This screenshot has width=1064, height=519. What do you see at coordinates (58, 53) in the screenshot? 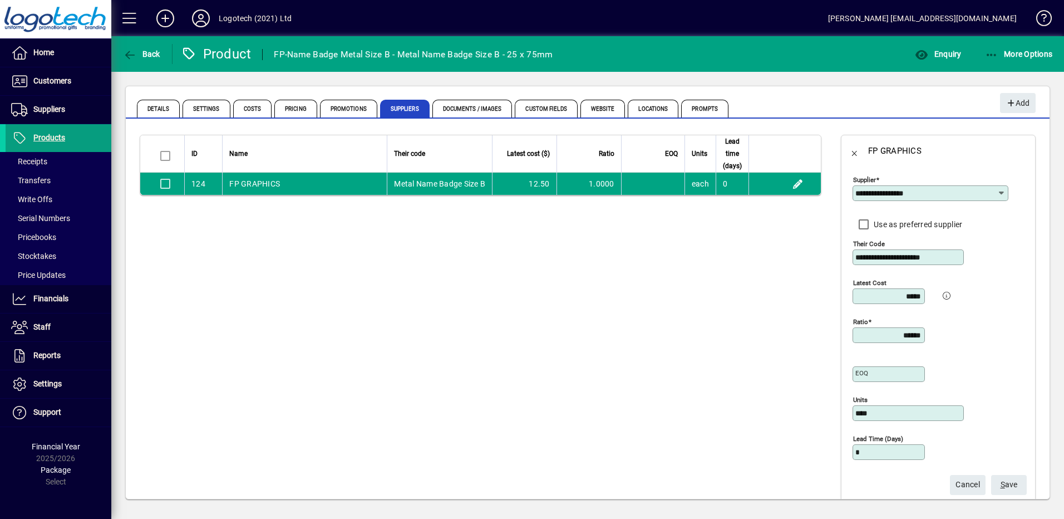
I see `a: Home` at bounding box center [58, 53].